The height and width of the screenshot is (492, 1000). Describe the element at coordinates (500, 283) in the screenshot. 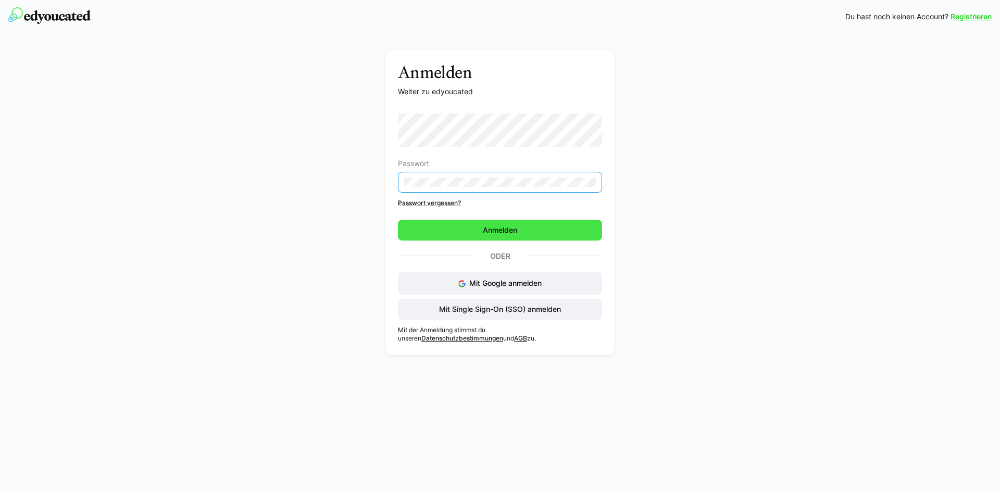

I see `button: Mit Google anmelden` at that location.